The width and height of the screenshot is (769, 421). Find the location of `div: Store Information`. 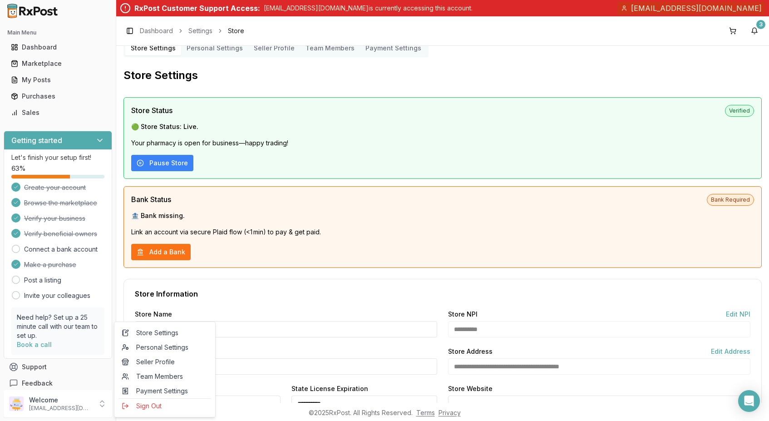

div: Store Information is located at coordinates (443, 294).